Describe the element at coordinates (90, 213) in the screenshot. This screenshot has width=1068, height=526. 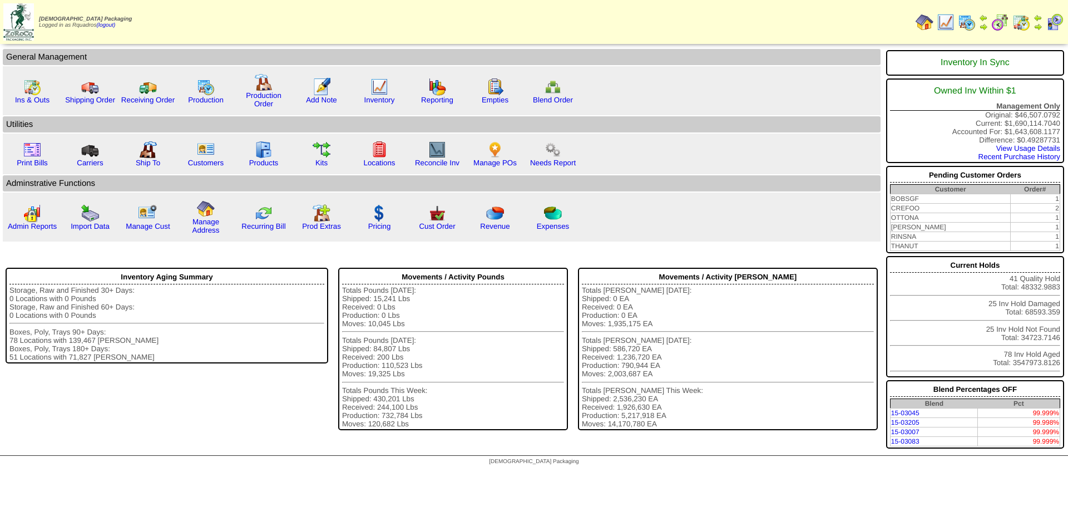
I see `img: import.gif` at that location.